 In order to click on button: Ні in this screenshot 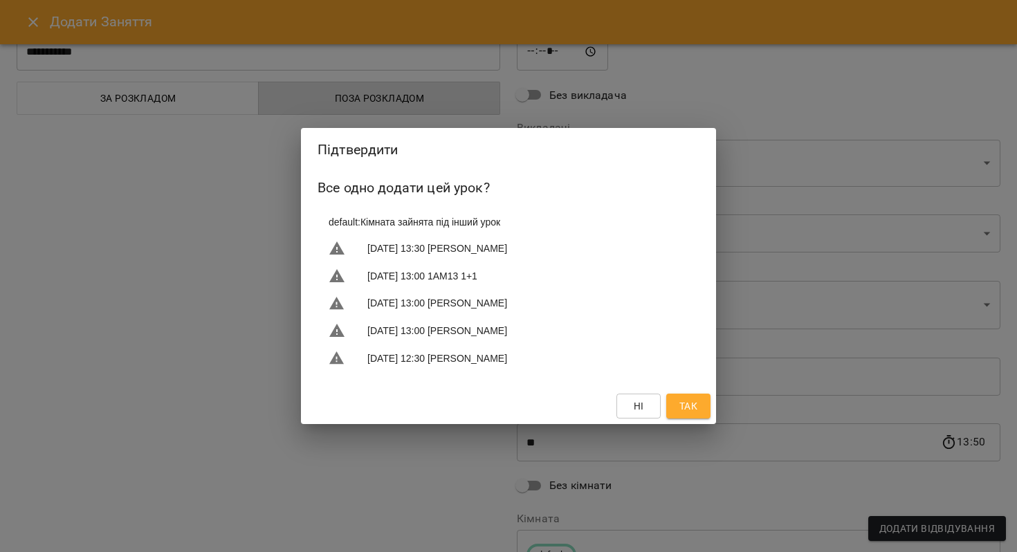, I will do `click(639, 406)`.